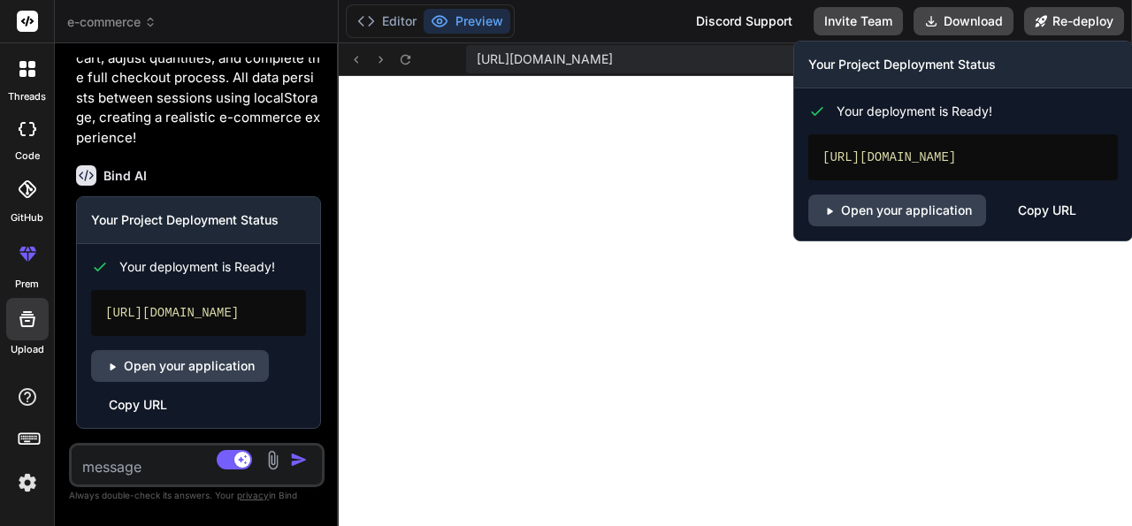  I want to click on label: Upload, so click(27, 349).